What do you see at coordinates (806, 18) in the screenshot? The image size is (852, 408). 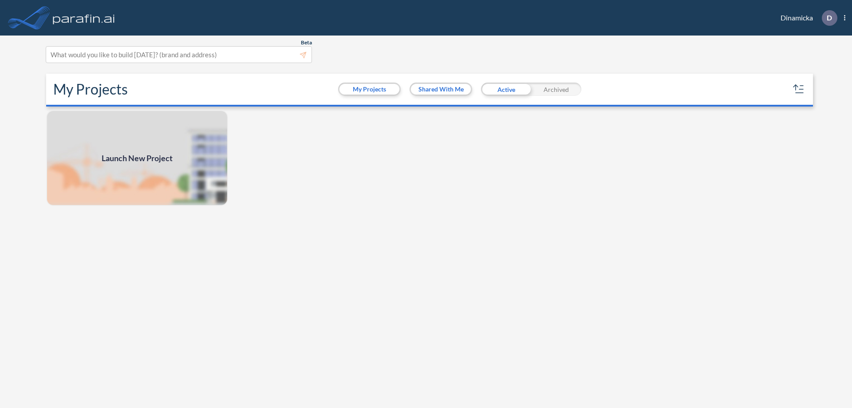 I see `div: Dinamicka` at bounding box center [806, 18].